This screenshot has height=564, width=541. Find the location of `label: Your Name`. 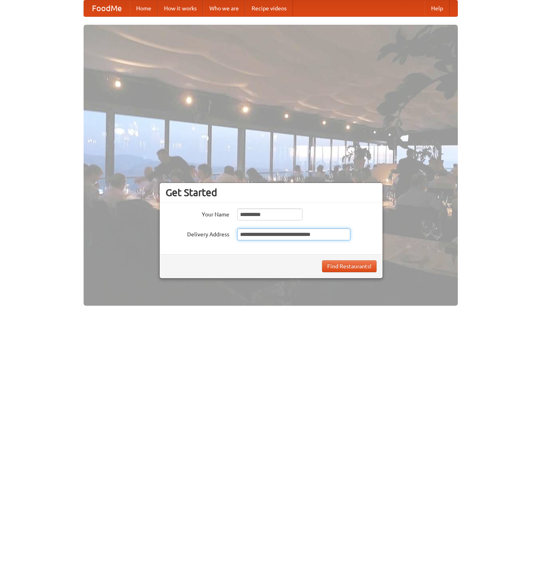

label: Your Name is located at coordinates (198, 213).